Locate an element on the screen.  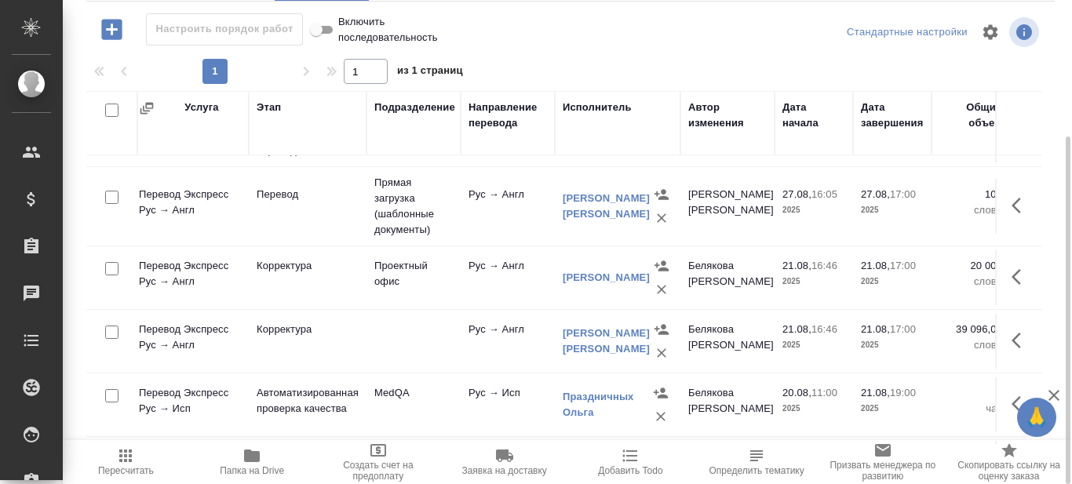
span: Включить последовательность is located at coordinates (388, 30).